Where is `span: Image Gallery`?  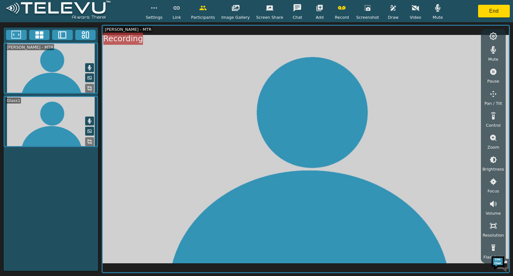
span: Image Gallery is located at coordinates (235, 17).